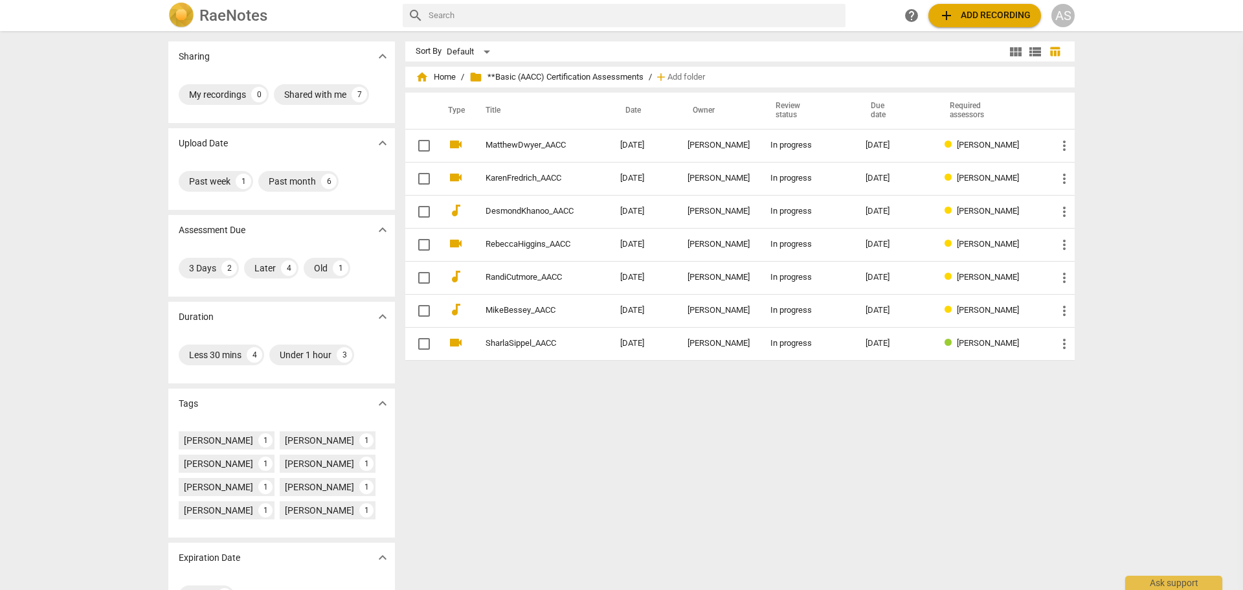 The image size is (1243, 590). What do you see at coordinates (530, 145) in the screenshot?
I see `a: MatthewDwyer_AACC` at bounding box center [530, 145].